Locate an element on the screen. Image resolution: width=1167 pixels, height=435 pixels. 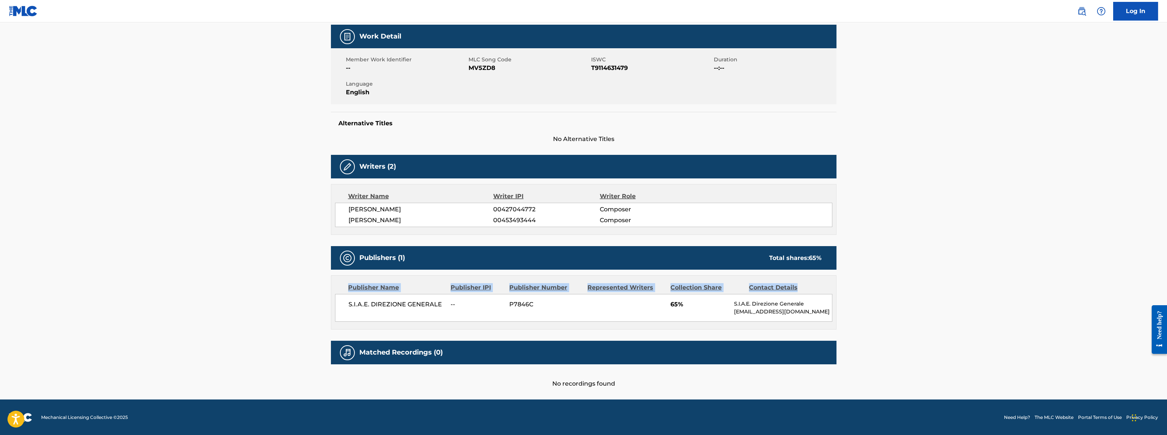
div: No recordings found is located at coordinates (584, 376).